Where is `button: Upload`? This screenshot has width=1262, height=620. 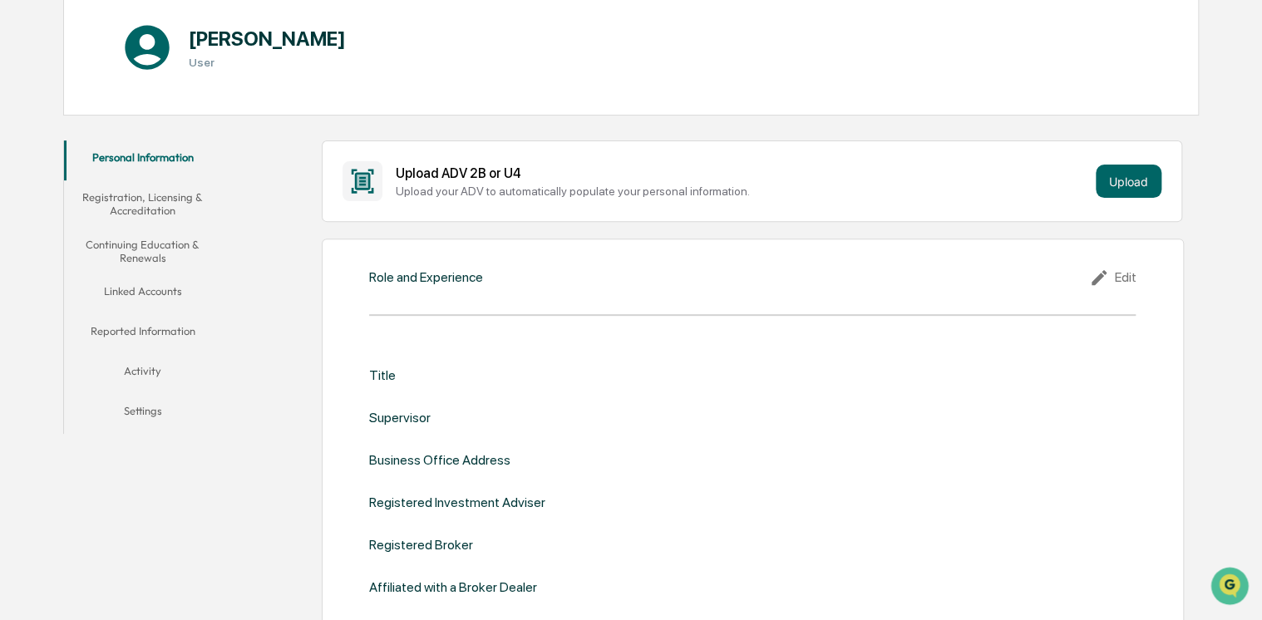
button: Upload is located at coordinates (1128, 181).